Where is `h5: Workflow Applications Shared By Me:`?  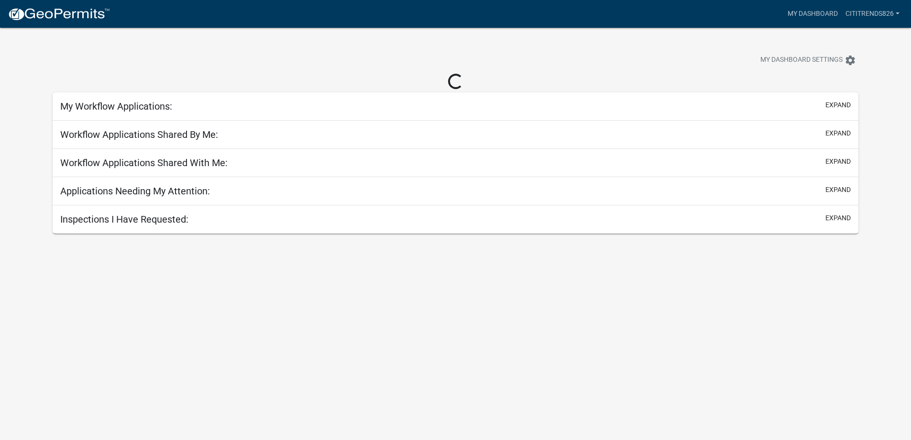 h5: Workflow Applications Shared By Me: is located at coordinates (139, 134).